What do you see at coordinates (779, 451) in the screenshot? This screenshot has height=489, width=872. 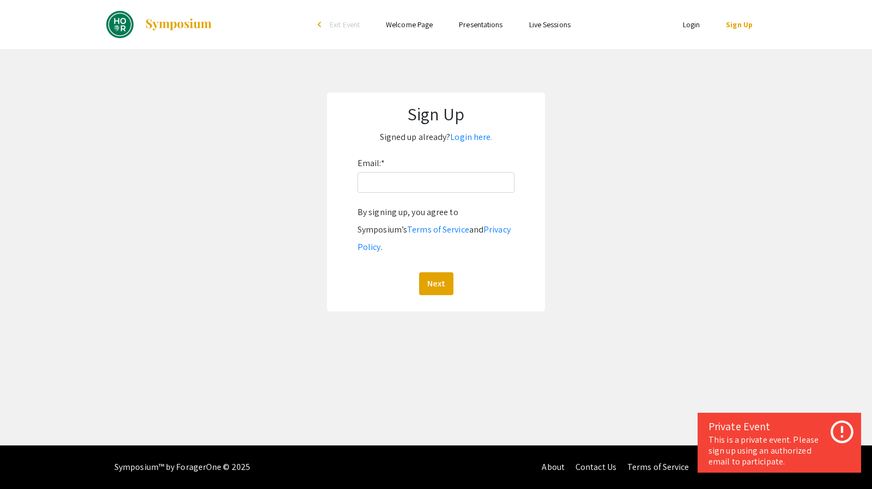 I see `div: This is a private event. Please sign up using an authorized email to participate.` at bounding box center [779, 451].